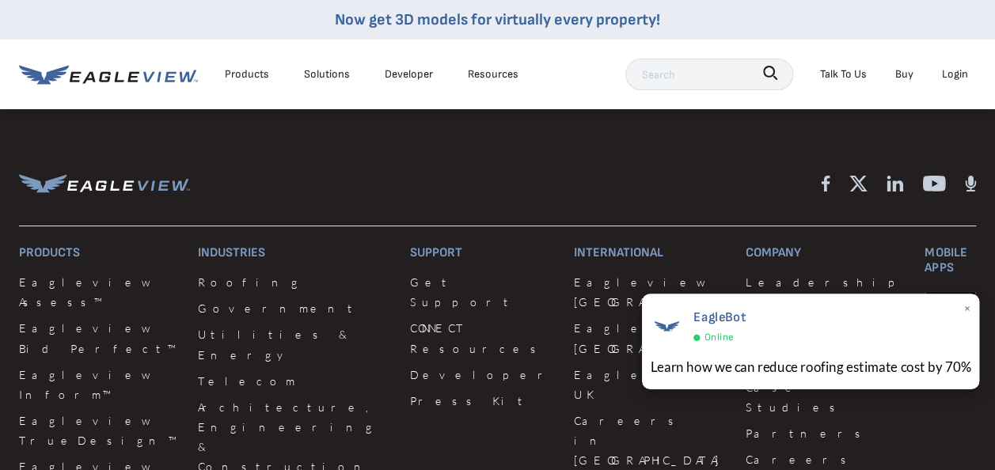 The width and height of the screenshot is (995, 470). I want to click on div: Login, so click(954, 74).